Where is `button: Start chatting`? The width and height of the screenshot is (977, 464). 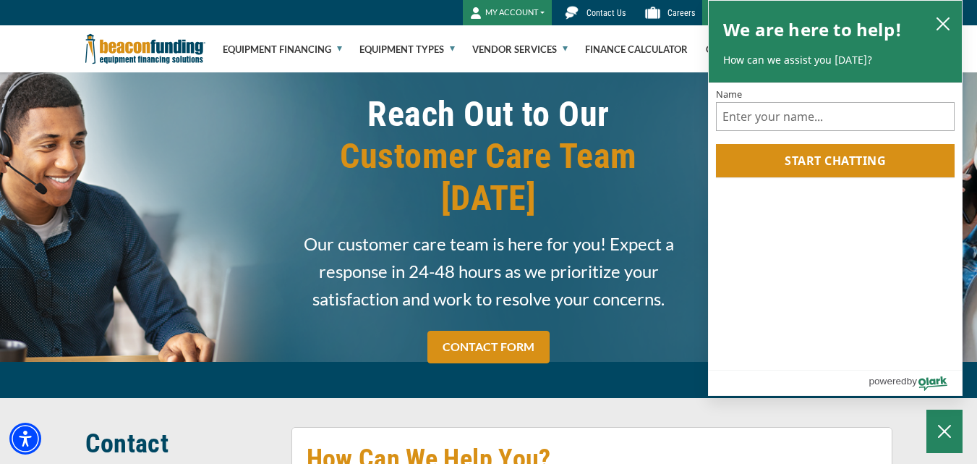 button: Start chatting is located at coordinates (836, 161).